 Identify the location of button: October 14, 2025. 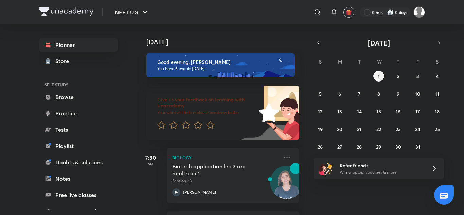
(359, 111).